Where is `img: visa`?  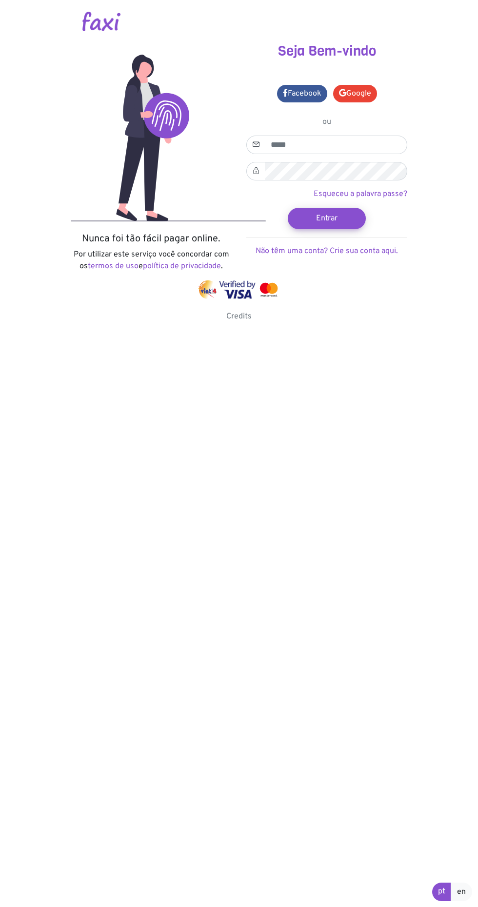 img: visa is located at coordinates (237, 290).